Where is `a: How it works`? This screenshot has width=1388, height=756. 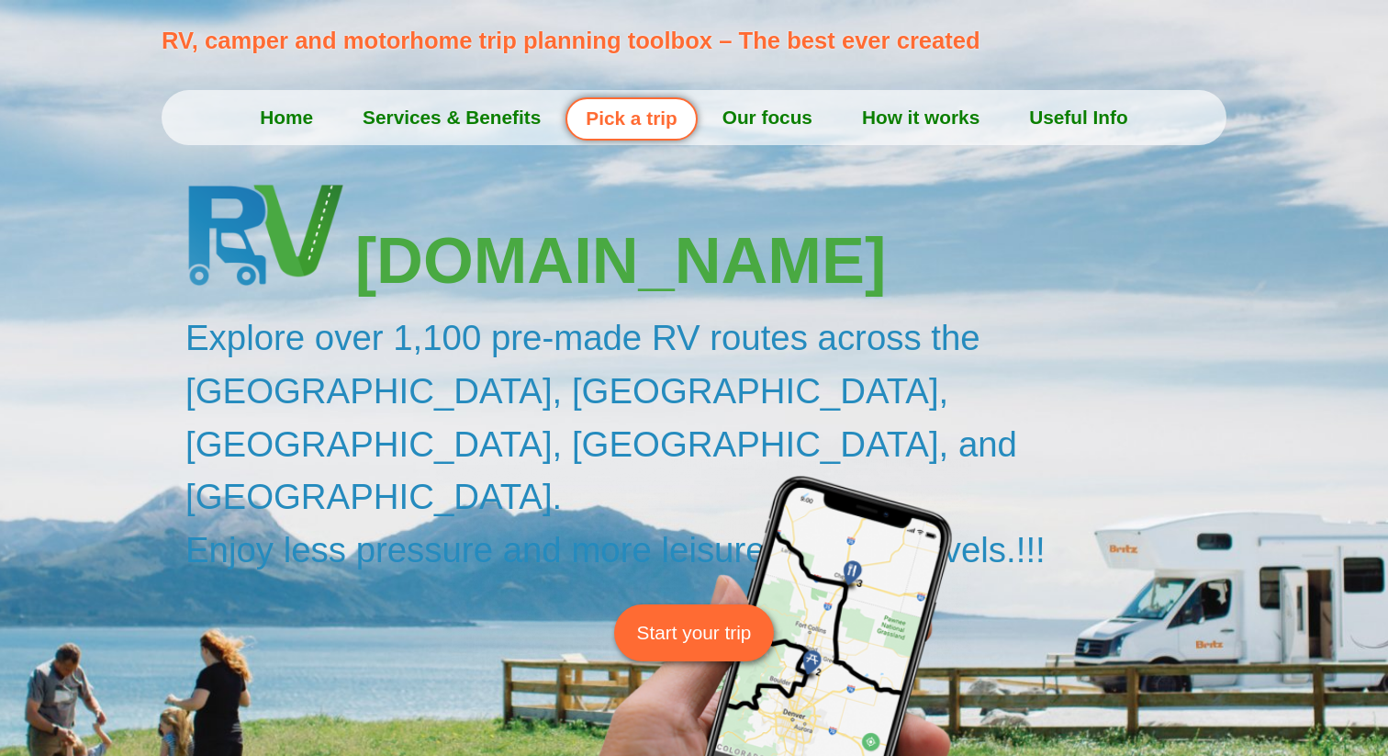
a: How it works is located at coordinates (921, 118).